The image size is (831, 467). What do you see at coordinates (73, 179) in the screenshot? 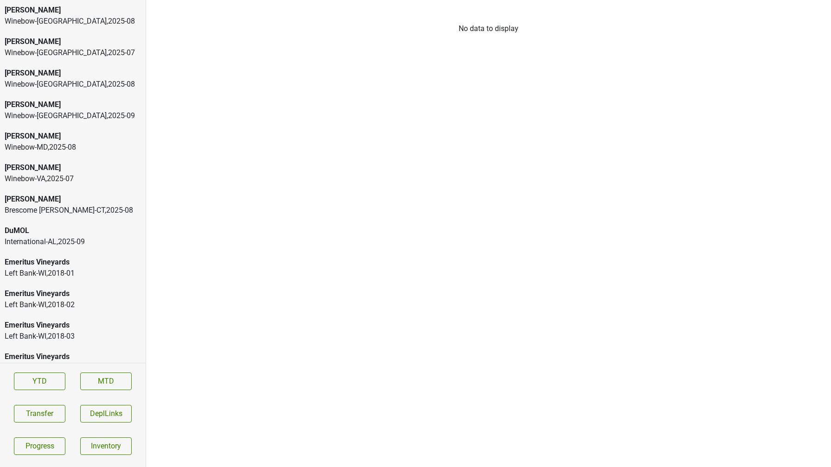
I see `div: Winebow-VA , 2025 - 07` at bounding box center [73, 179].